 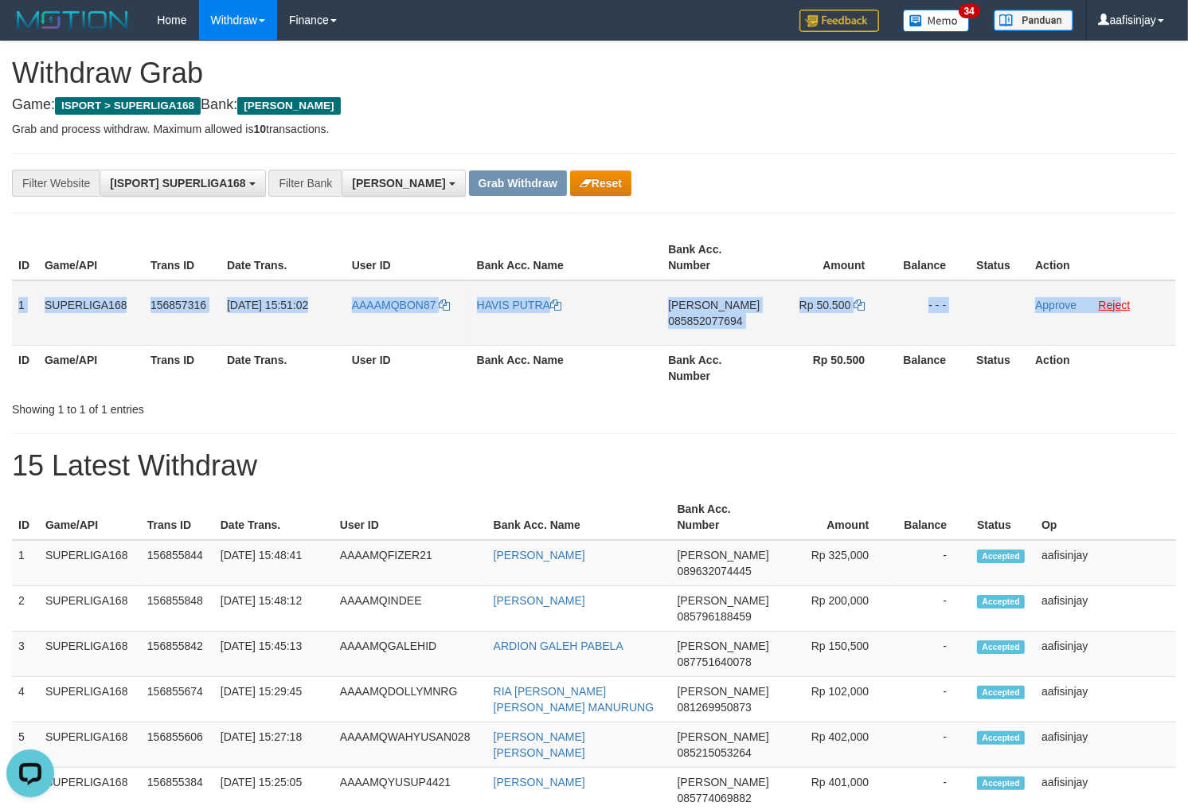 What do you see at coordinates (714, 571) in the screenshot?
I see `span: Copy 089632074445 to clipboard` at bounding box center [714, 571].